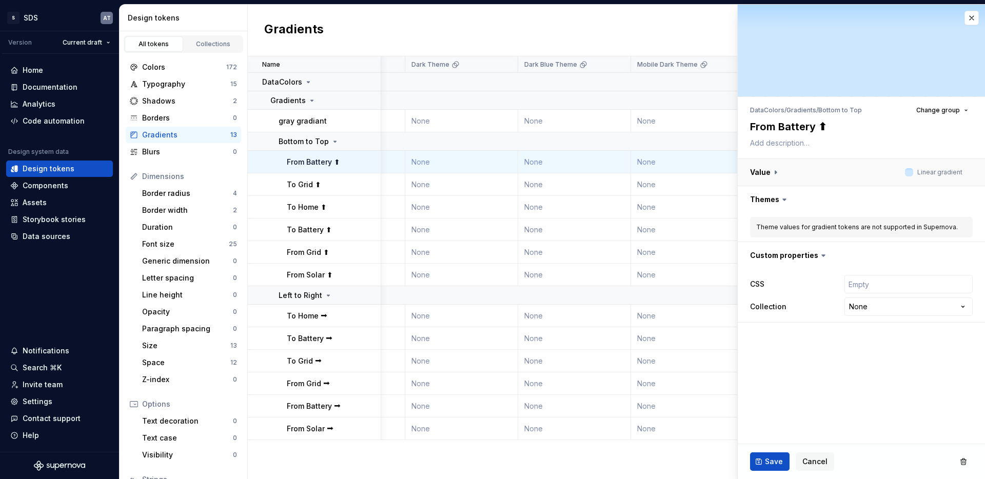  What do you see at coordinates (39, 104) in the screenshot?
I see `div: Analytics` at bounding box center [39, 104].